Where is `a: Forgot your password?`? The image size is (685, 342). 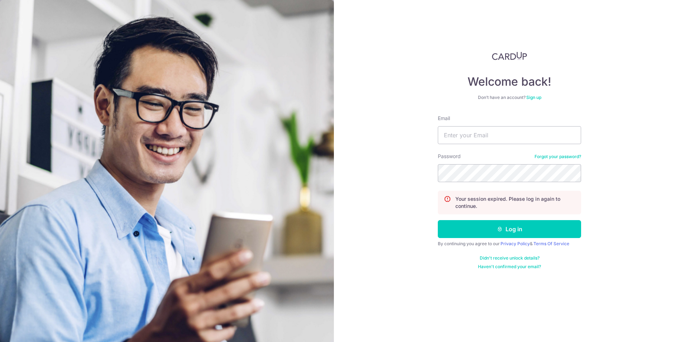
a: Forgot your password? is located at coordinates (558, 157).